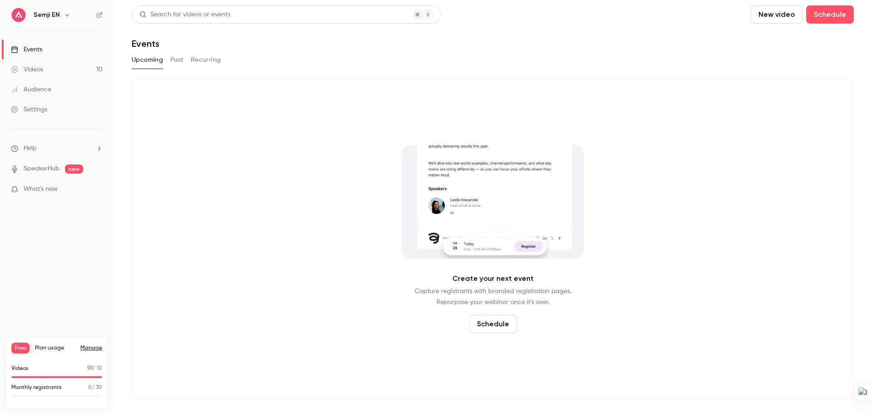 The image size is (872, 414). I want to click on span: new, so click(74, 169).